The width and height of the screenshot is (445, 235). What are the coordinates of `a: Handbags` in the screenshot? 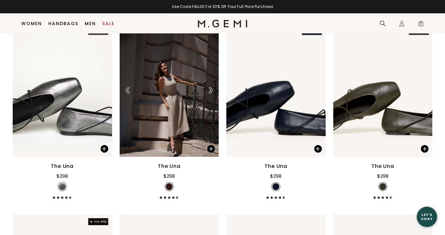 It's located at (63, 23).